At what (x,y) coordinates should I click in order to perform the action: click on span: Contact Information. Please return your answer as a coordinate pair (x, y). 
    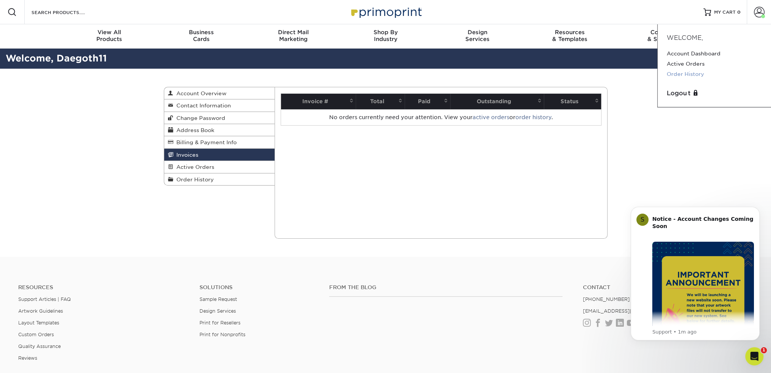
    Looking at the image, I should click on (202, 105).